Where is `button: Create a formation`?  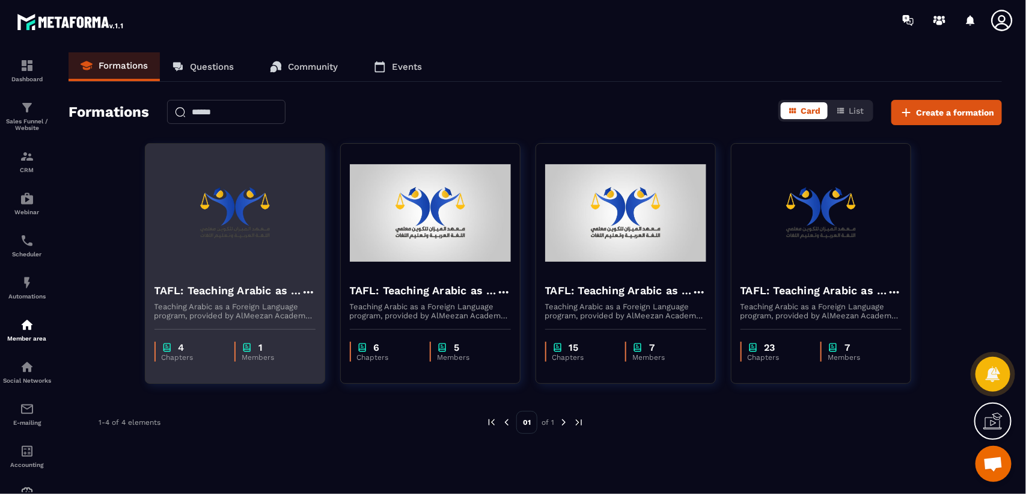 button: Create a formation is located at coordinates (947, 112).